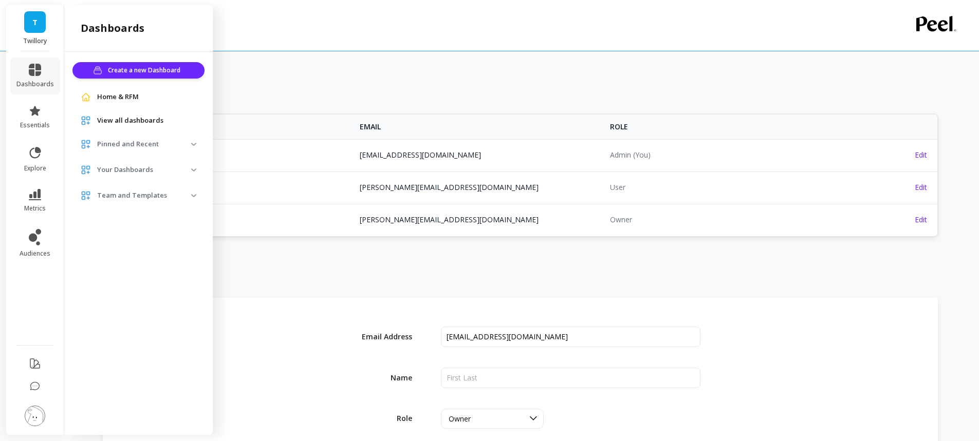  I want to click on span: Home & RFM, so click(118, 97).